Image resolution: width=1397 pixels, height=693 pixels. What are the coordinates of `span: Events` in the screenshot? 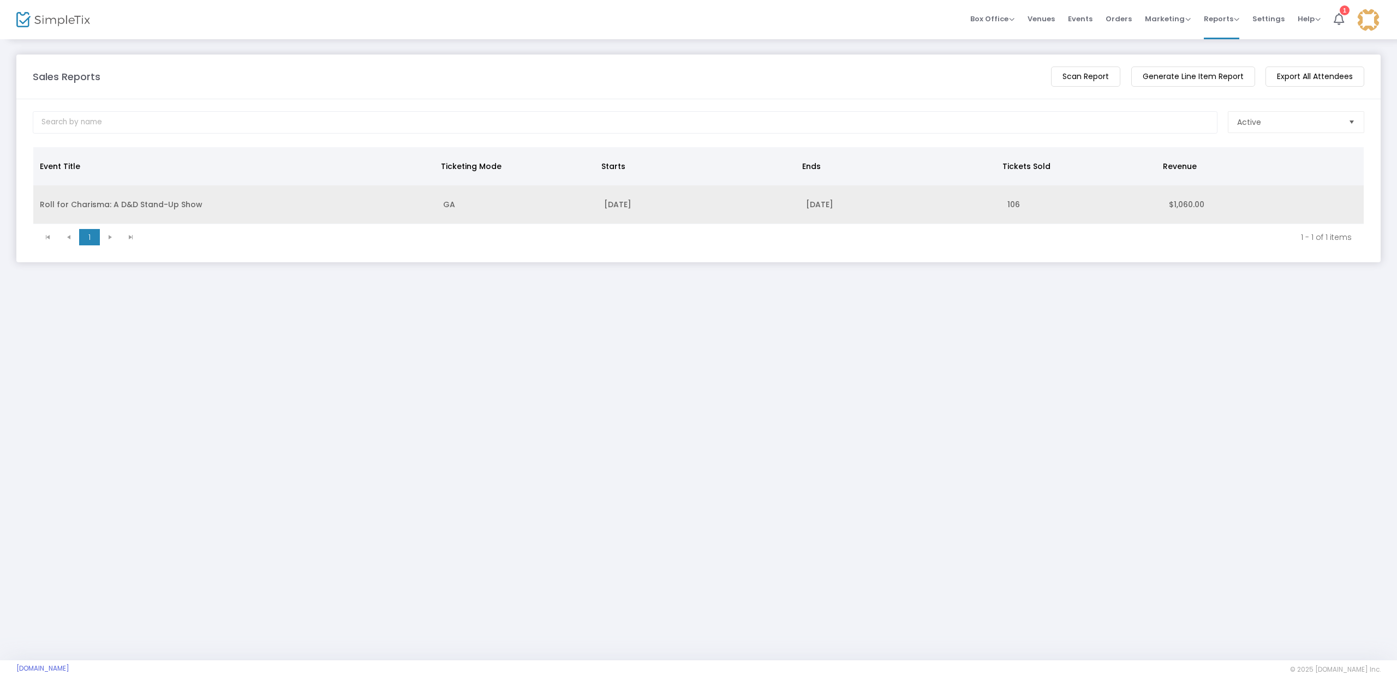 It's located at (1080, 19).